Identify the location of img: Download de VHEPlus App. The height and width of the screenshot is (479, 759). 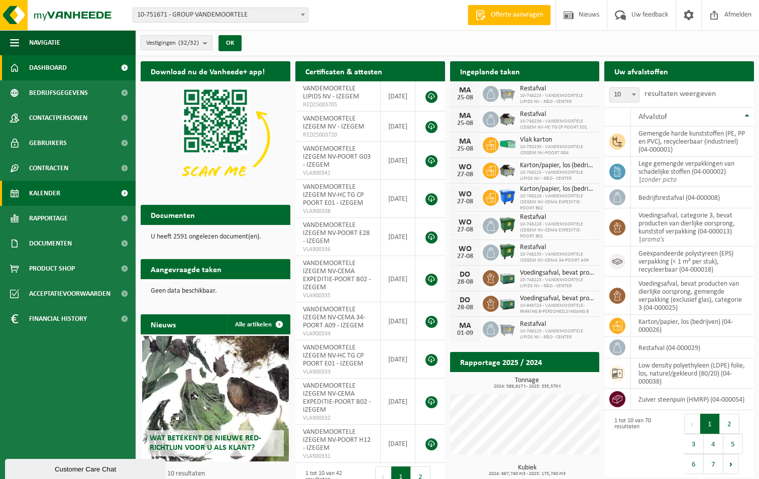
(216, 137).